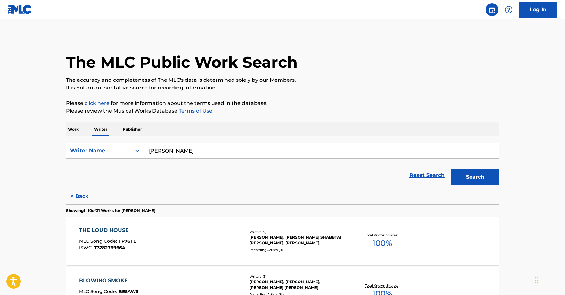  I want to click on h1: The MLC Public Work Search, so click(182, 62).